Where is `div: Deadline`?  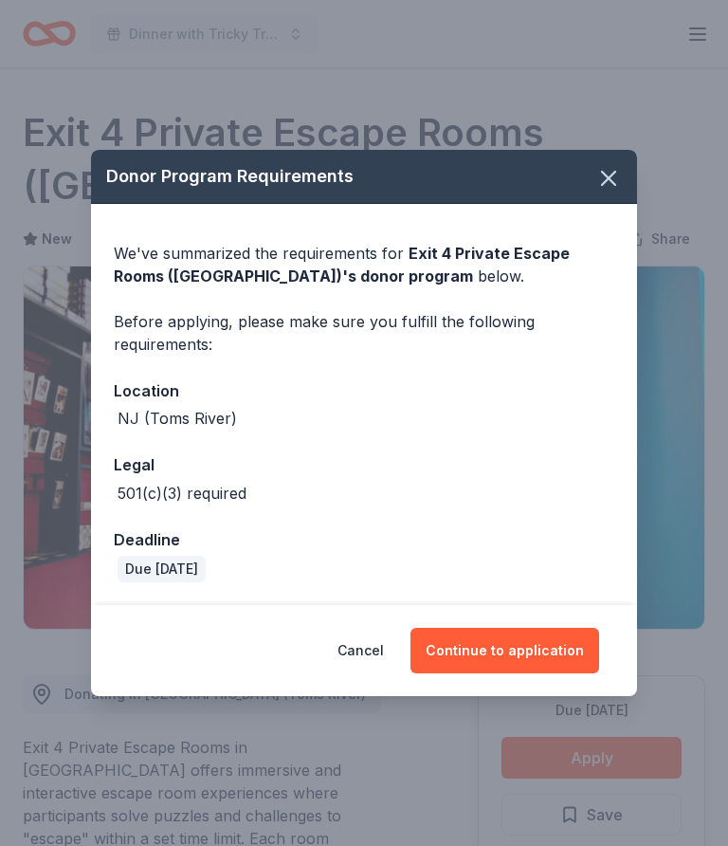
div: Deadline is located at coordinates (364, 540).